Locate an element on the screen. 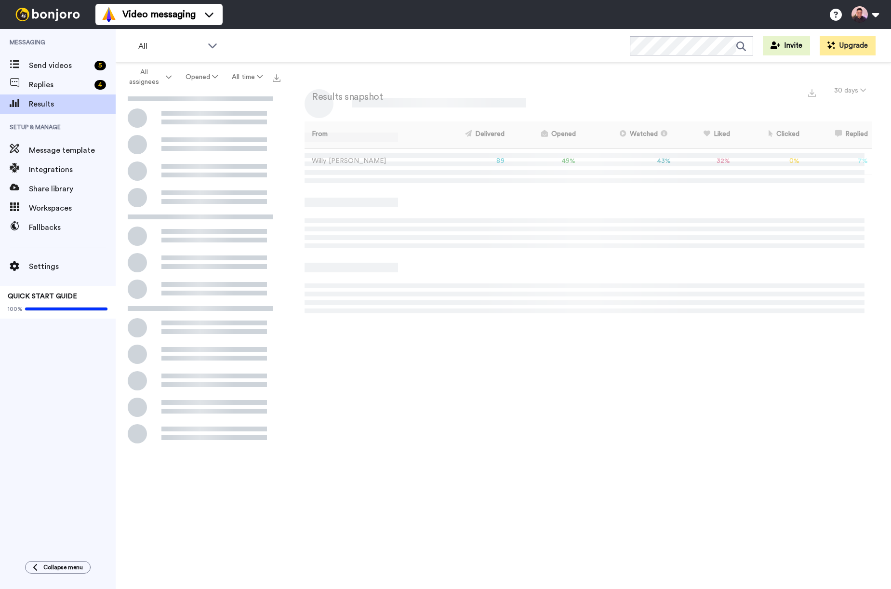  span: Settings is located at coordinates (72, 266).